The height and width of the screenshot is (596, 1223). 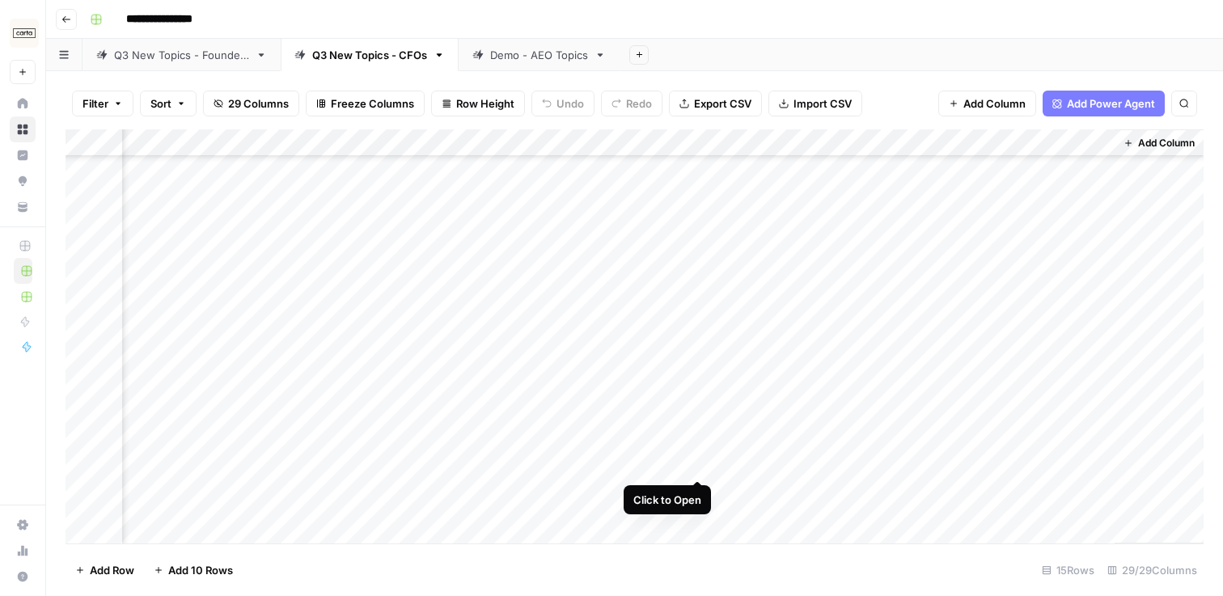 I want to click on button: Freeze Columns, so click(x=365, y=104).